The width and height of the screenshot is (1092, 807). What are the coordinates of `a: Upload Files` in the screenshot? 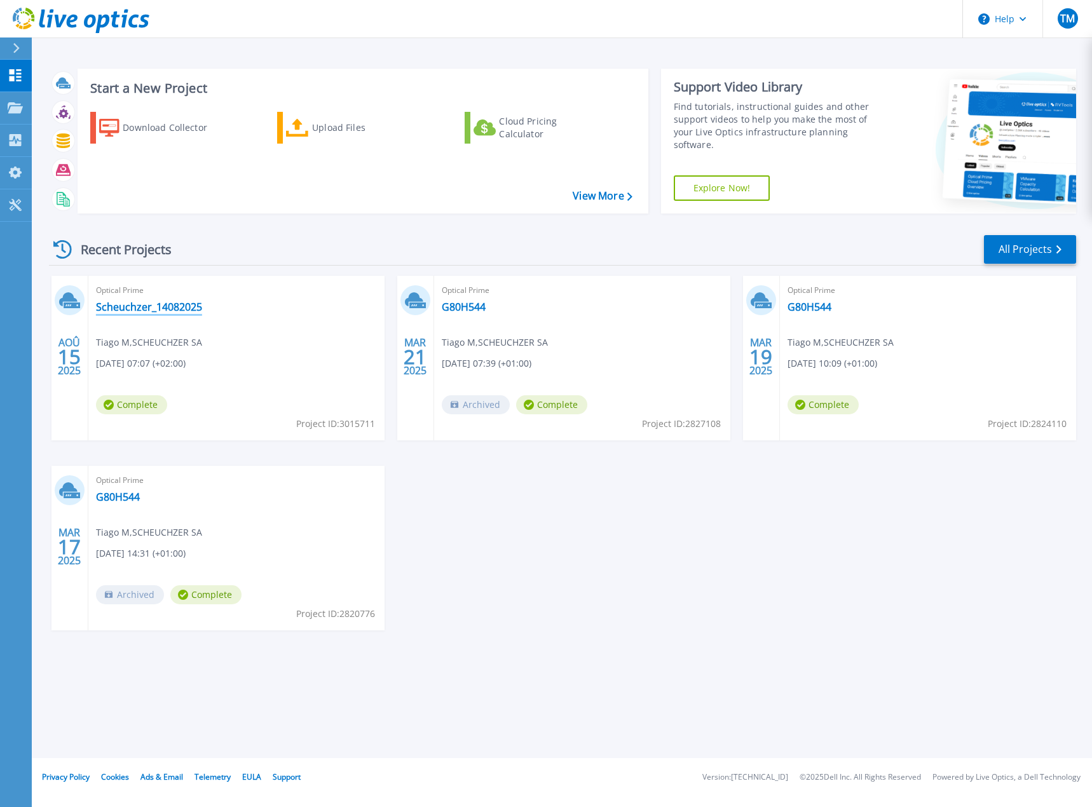 It's located at (348, 128).